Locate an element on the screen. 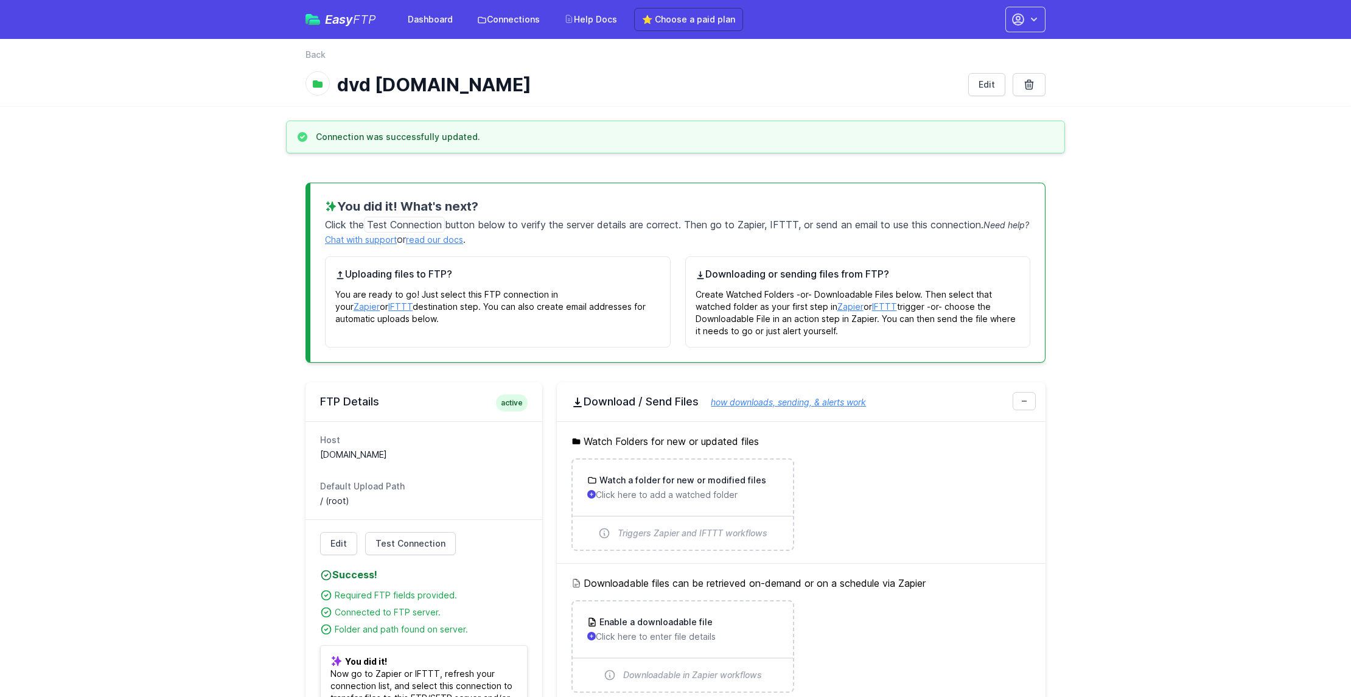 This screenshot has width=1351, height=697. h4: Downloading or sending files from FTP? is located at coordinates (858, 274).